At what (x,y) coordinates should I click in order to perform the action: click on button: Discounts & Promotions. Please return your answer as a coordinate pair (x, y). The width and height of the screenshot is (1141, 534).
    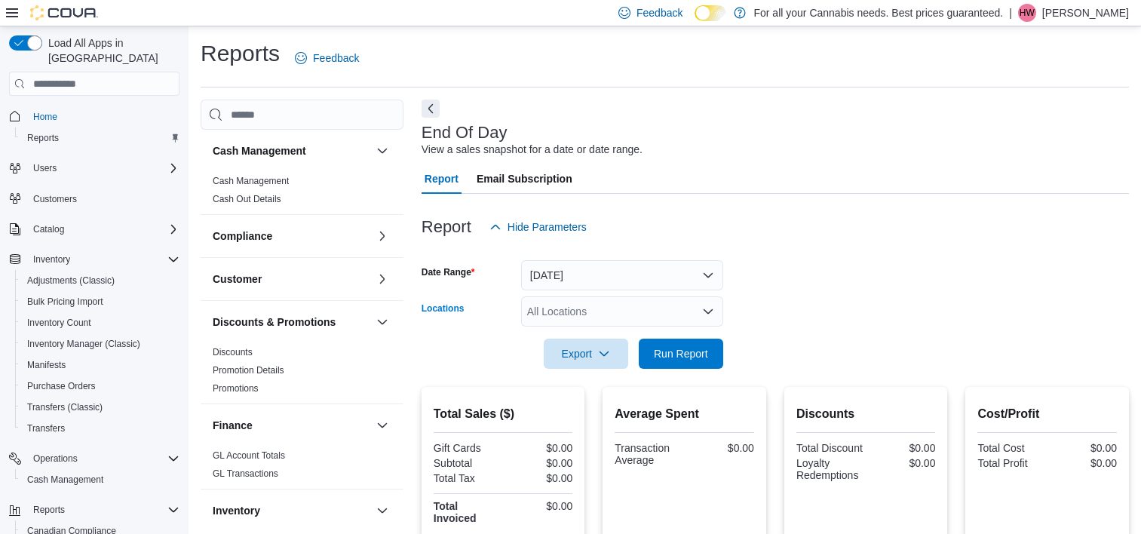
    Looking at the image, I should click on (382, 322).